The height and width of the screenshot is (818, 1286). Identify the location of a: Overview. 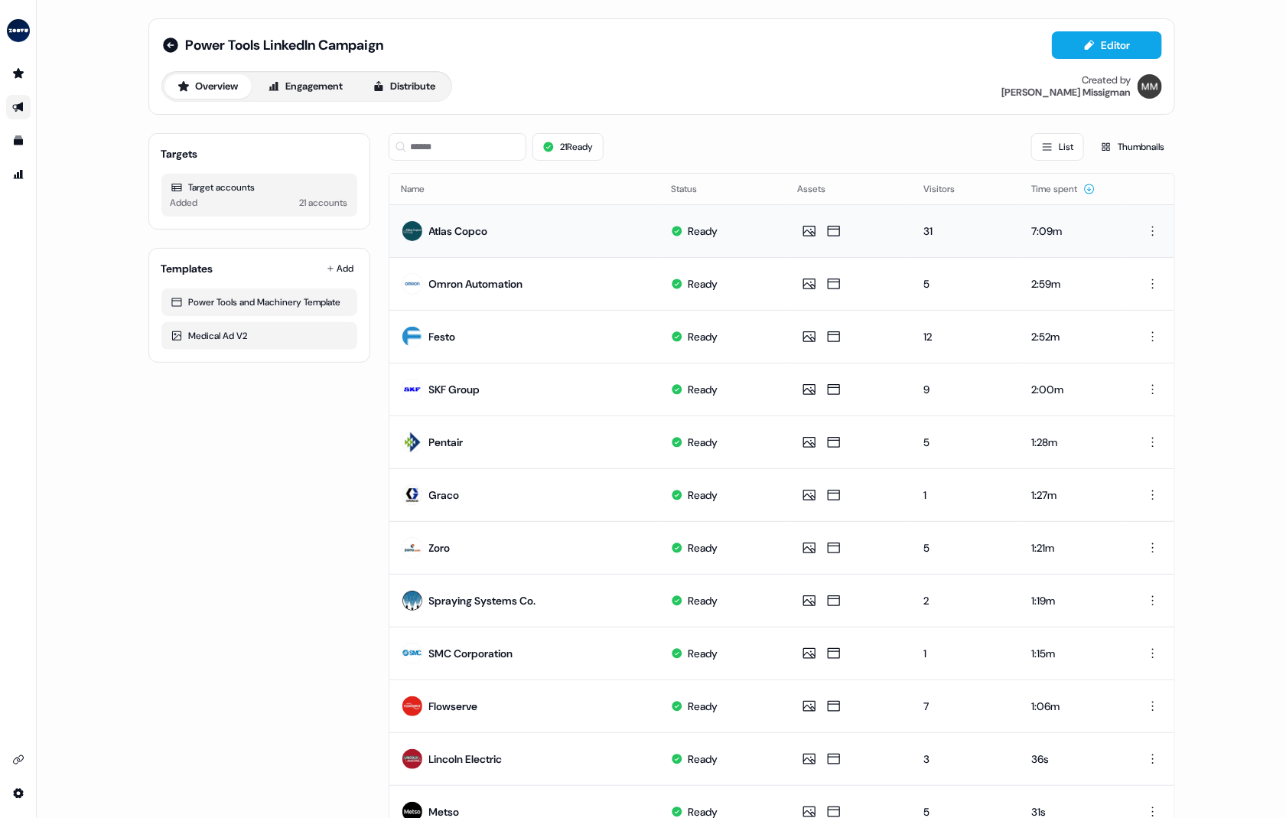
(208, 86).